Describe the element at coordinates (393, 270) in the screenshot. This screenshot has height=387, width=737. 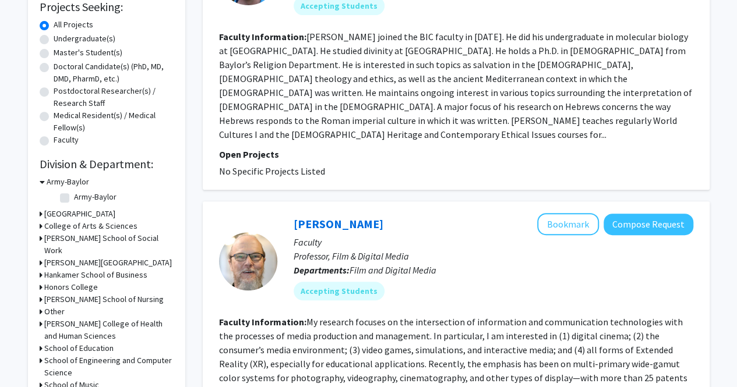
I see `span: Film and Digital Media` at that location.